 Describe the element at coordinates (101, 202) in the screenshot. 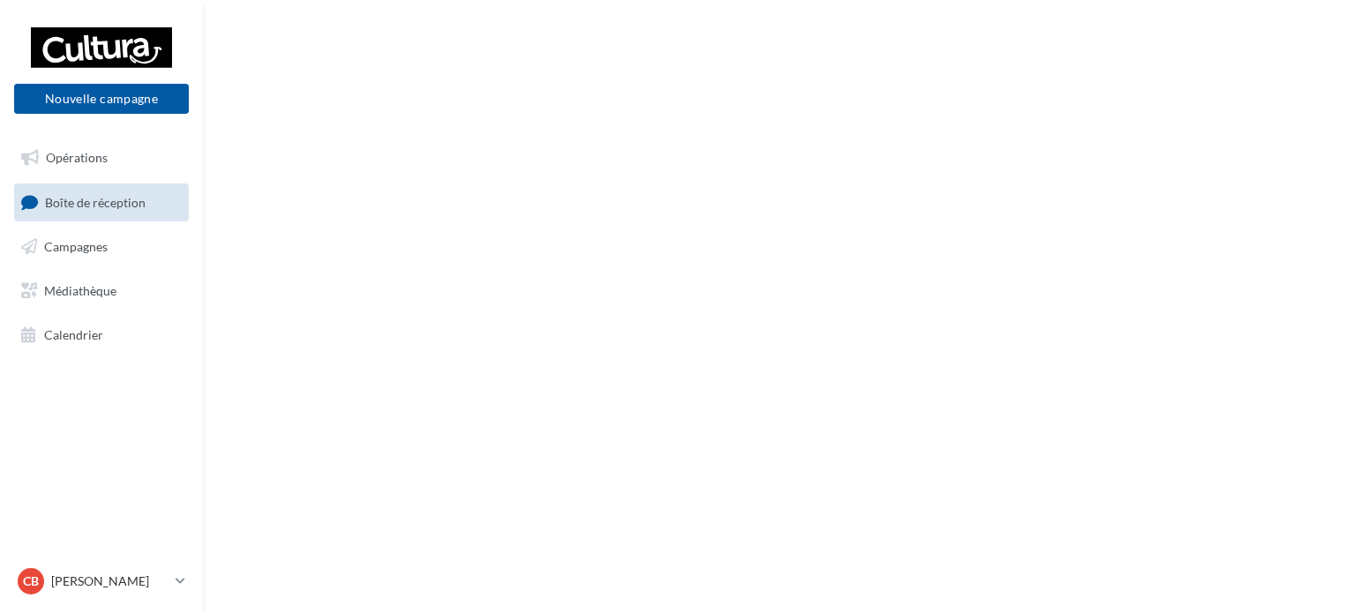

I see `a: Boîte de réception` at that location.